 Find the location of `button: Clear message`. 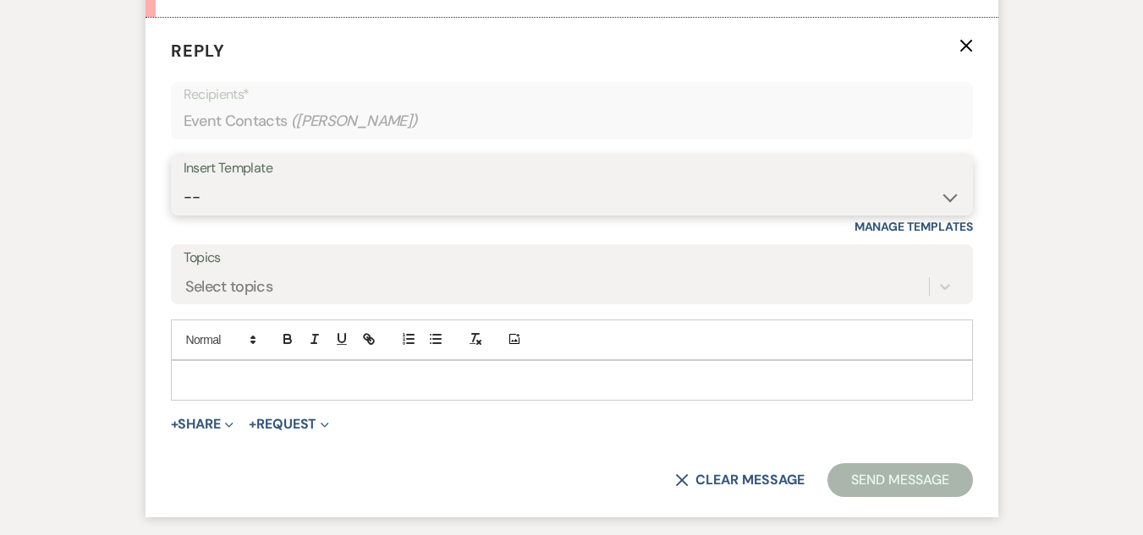

button: Clear message is located at coordinates (739, 480).